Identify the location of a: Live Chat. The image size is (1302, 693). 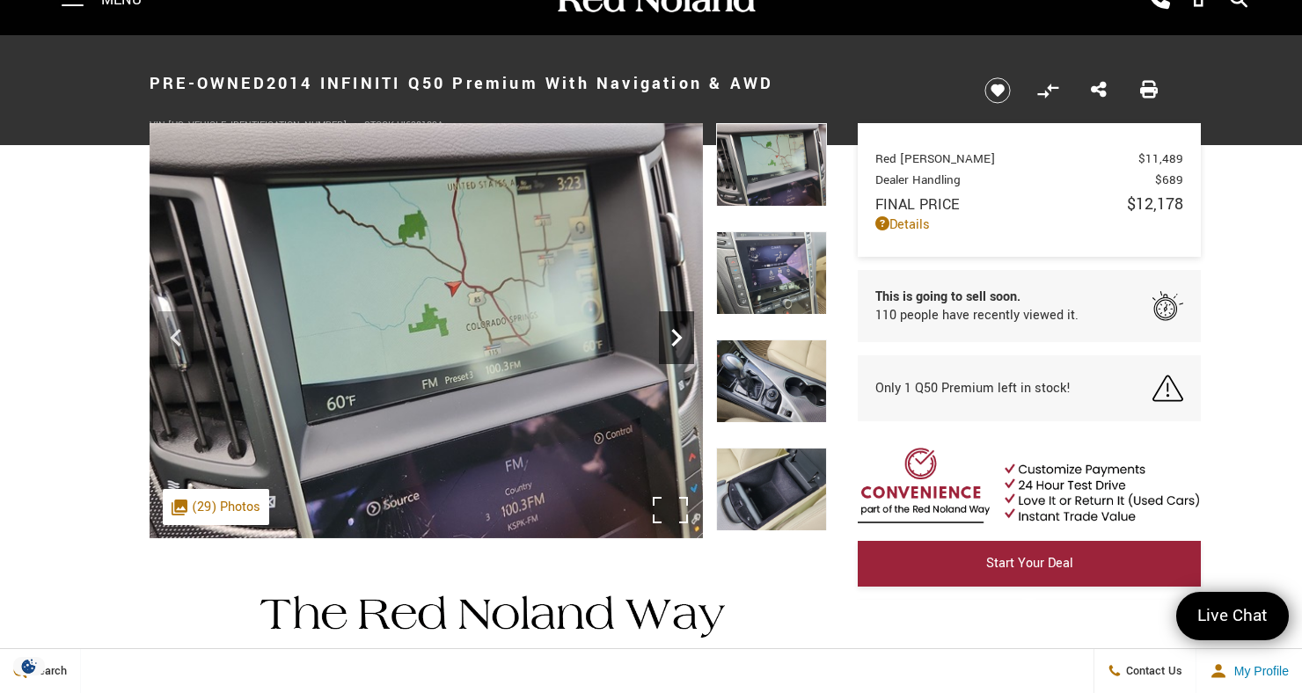
(1232, 616).